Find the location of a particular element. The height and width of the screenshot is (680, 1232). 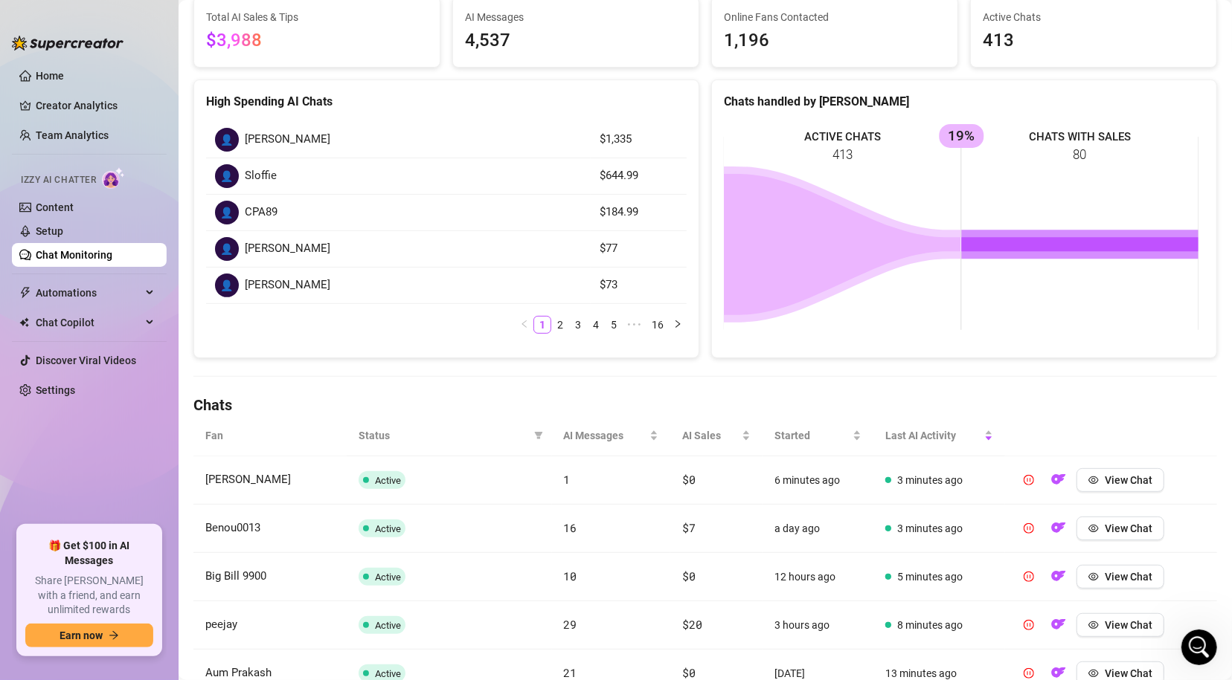

button: Upload attachment is located at coordinates (29, 493).